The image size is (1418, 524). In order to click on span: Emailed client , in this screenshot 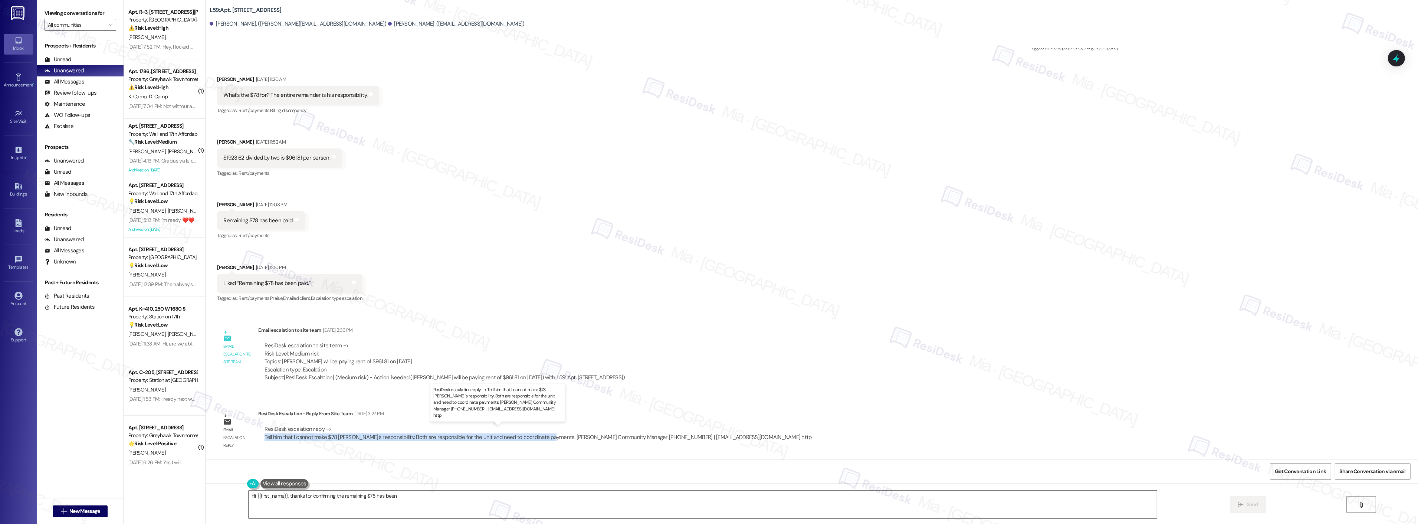, I will do `click(297, 298)`.